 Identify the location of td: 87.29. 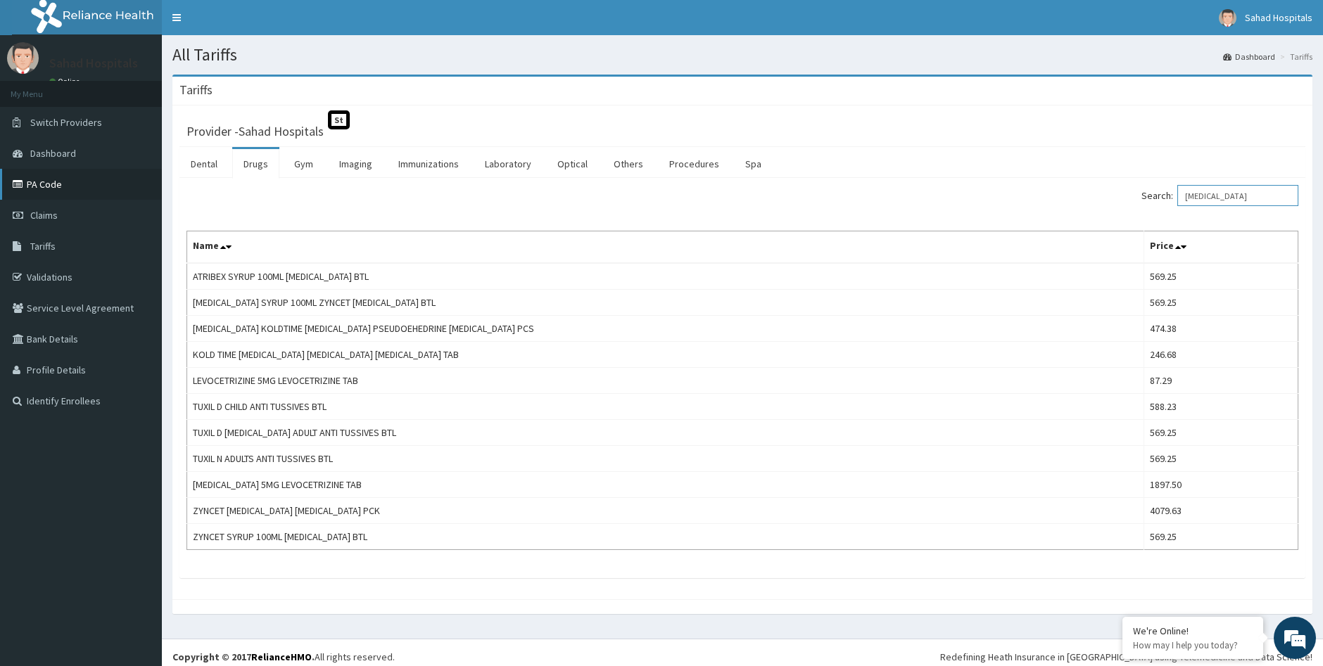
(1220, 381).